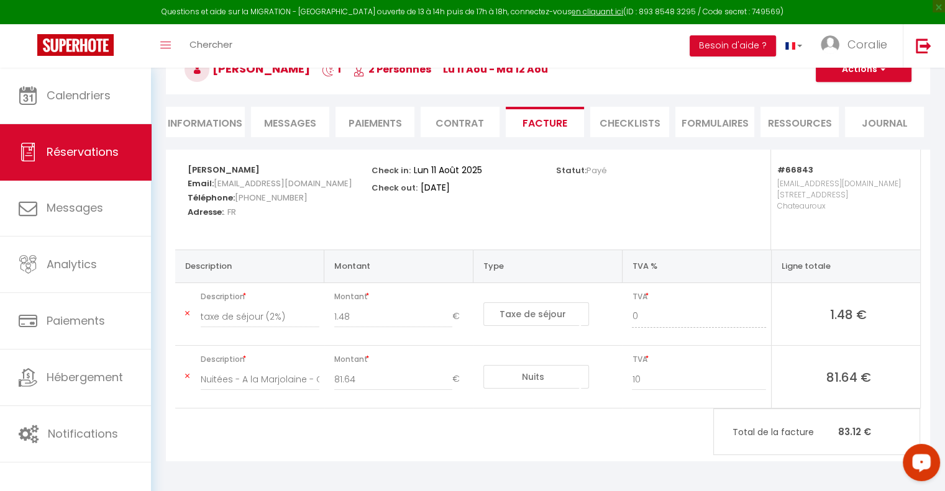 This screenshot has height=491, width=945. I want to click on span: . FR, so click(230, 212).